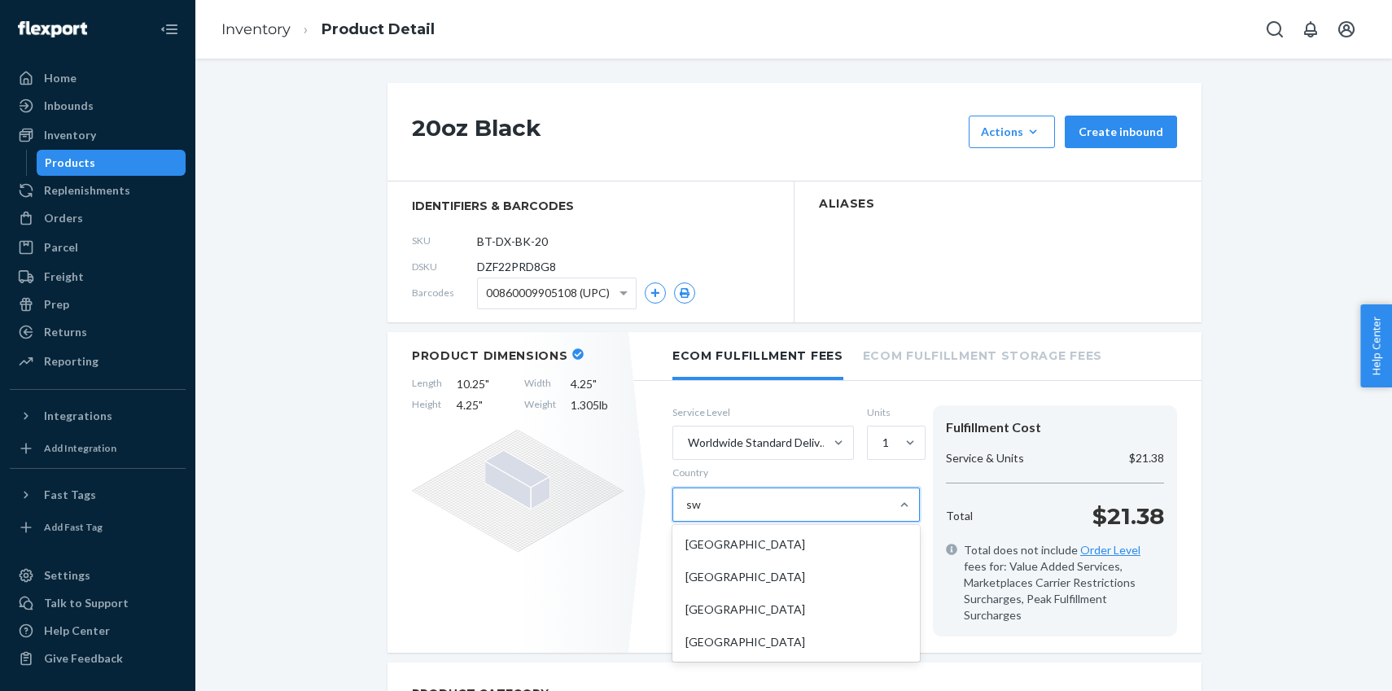  Describe the element at coordinates (98, 449) in the screenshot. I see `a: Add Integration` at that location.